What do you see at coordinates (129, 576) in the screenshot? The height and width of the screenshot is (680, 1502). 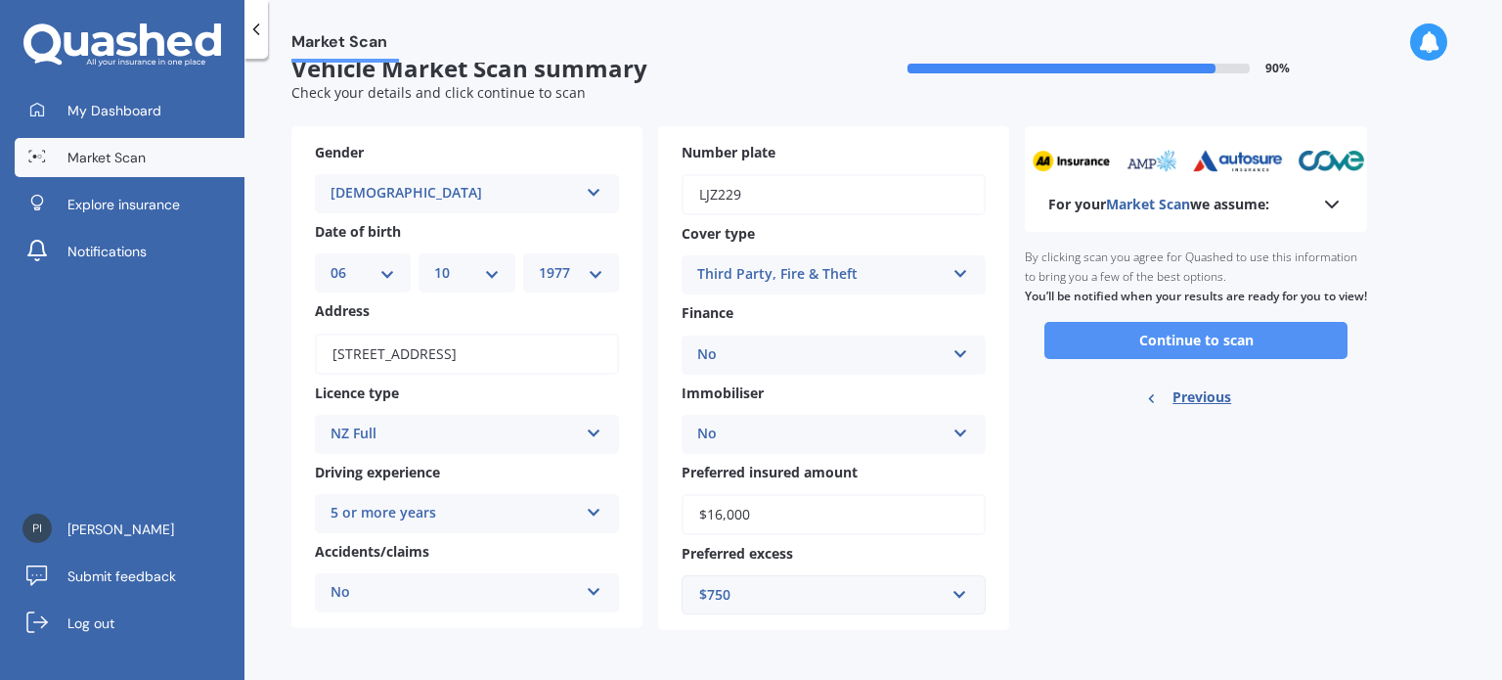 I see `a: Submit feedback` at bounding box center [129, 576].